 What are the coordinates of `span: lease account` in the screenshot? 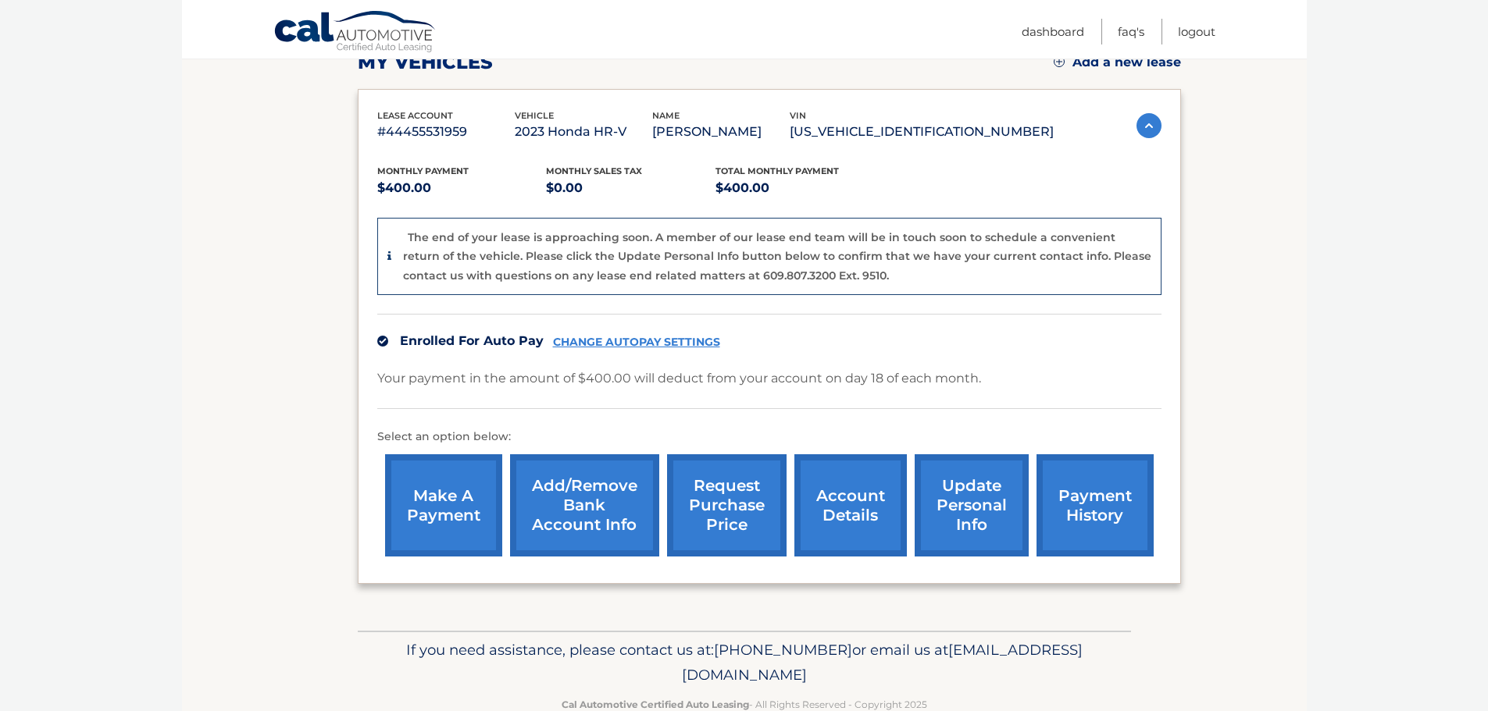 It's located at (415, 116).